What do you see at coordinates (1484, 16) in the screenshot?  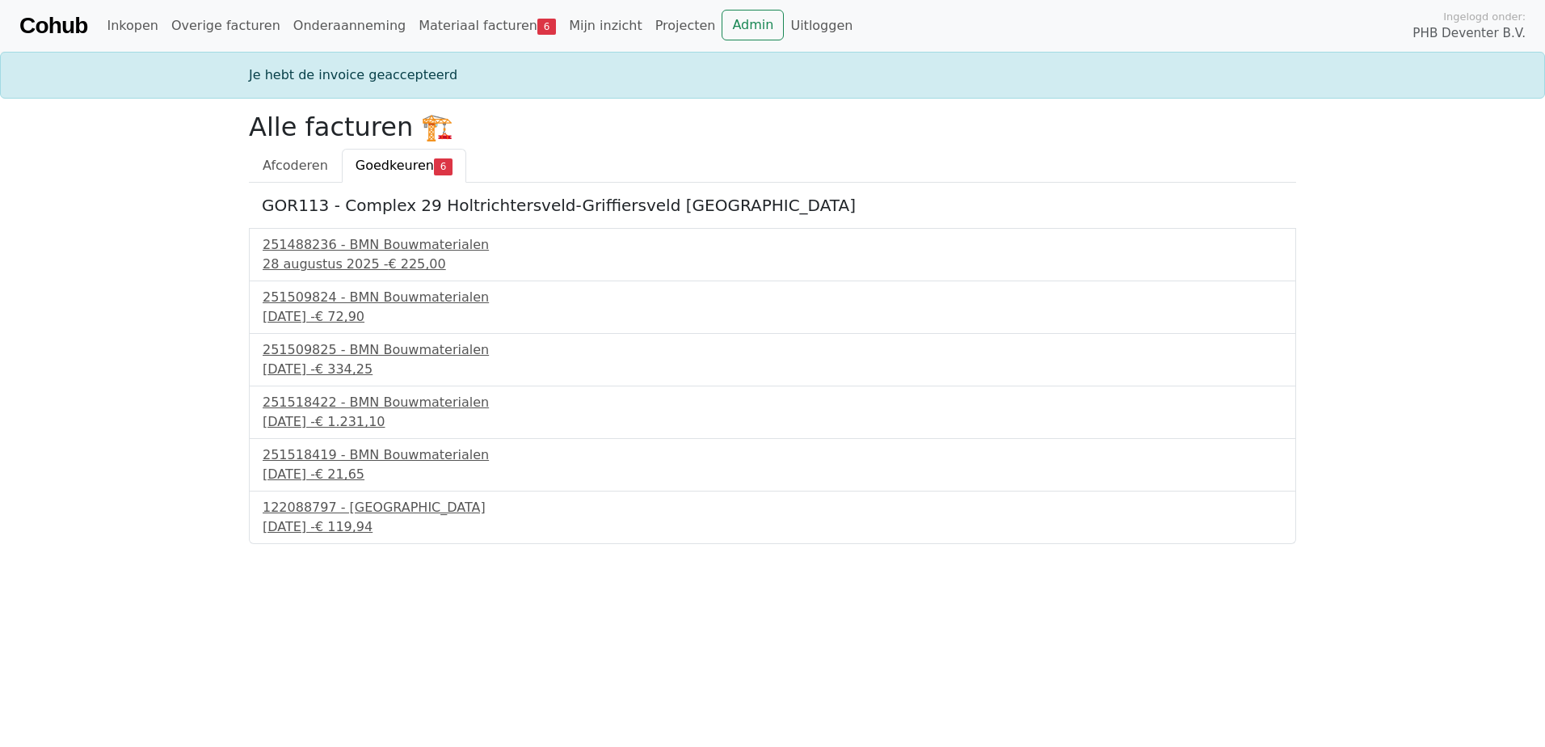 I see `span: Ingelogd onder:` at bounding box center [1484, 16].